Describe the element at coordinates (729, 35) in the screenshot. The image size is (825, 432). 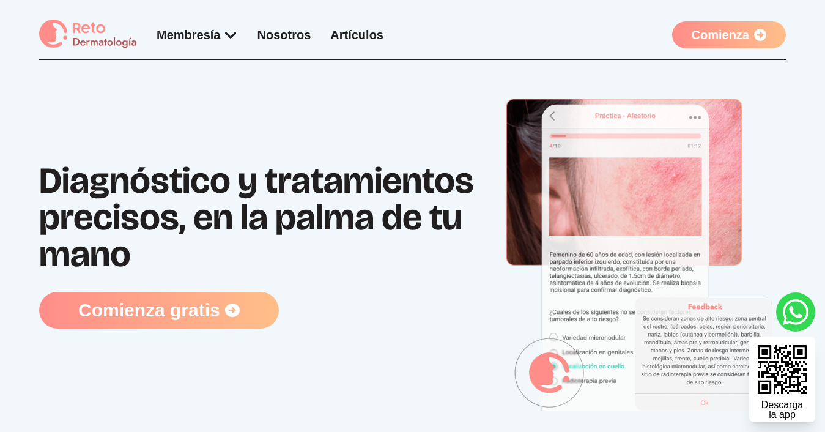
I see `a: Comienza` at that location.